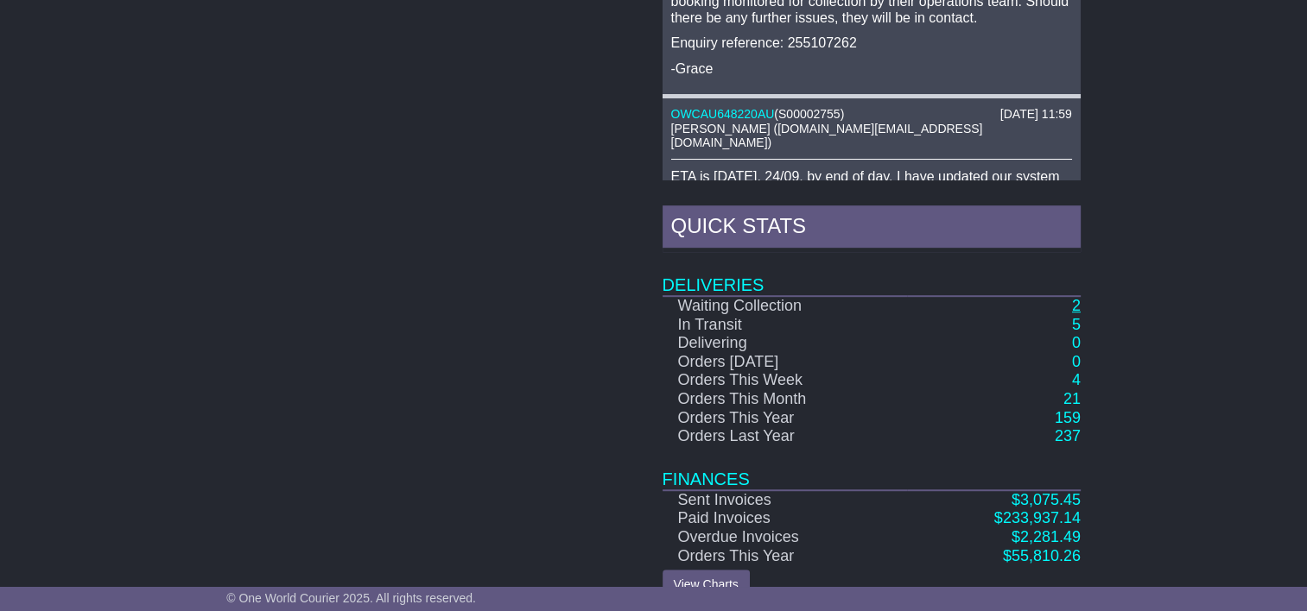 The width and height of the screenshot is (1307, 611). I want to click on p: -Grace, so click(871, 68).